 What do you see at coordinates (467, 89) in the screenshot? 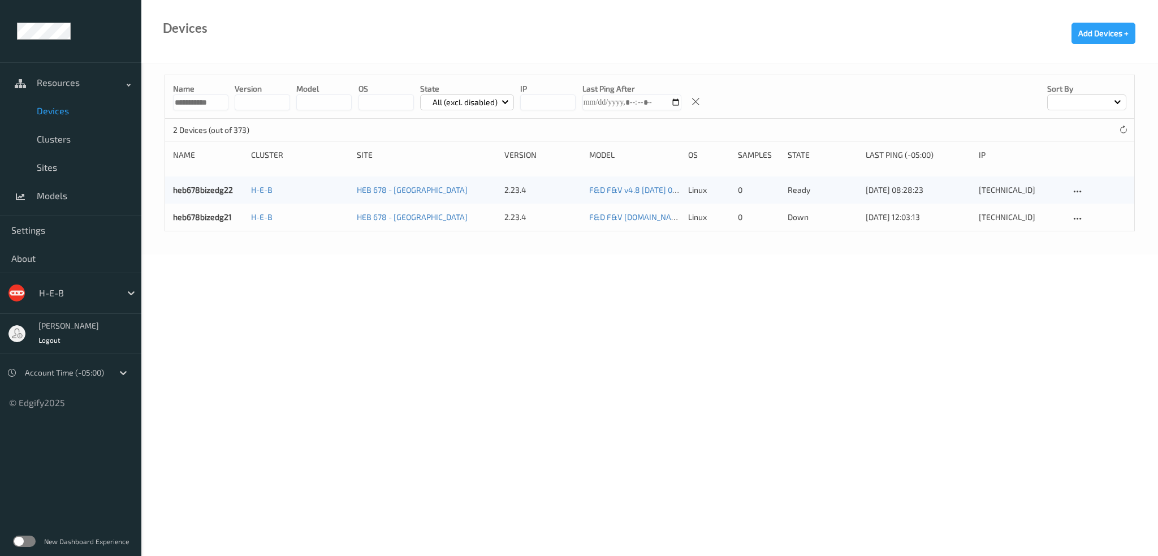
I see `p: State` at bounding box center [467, 89].